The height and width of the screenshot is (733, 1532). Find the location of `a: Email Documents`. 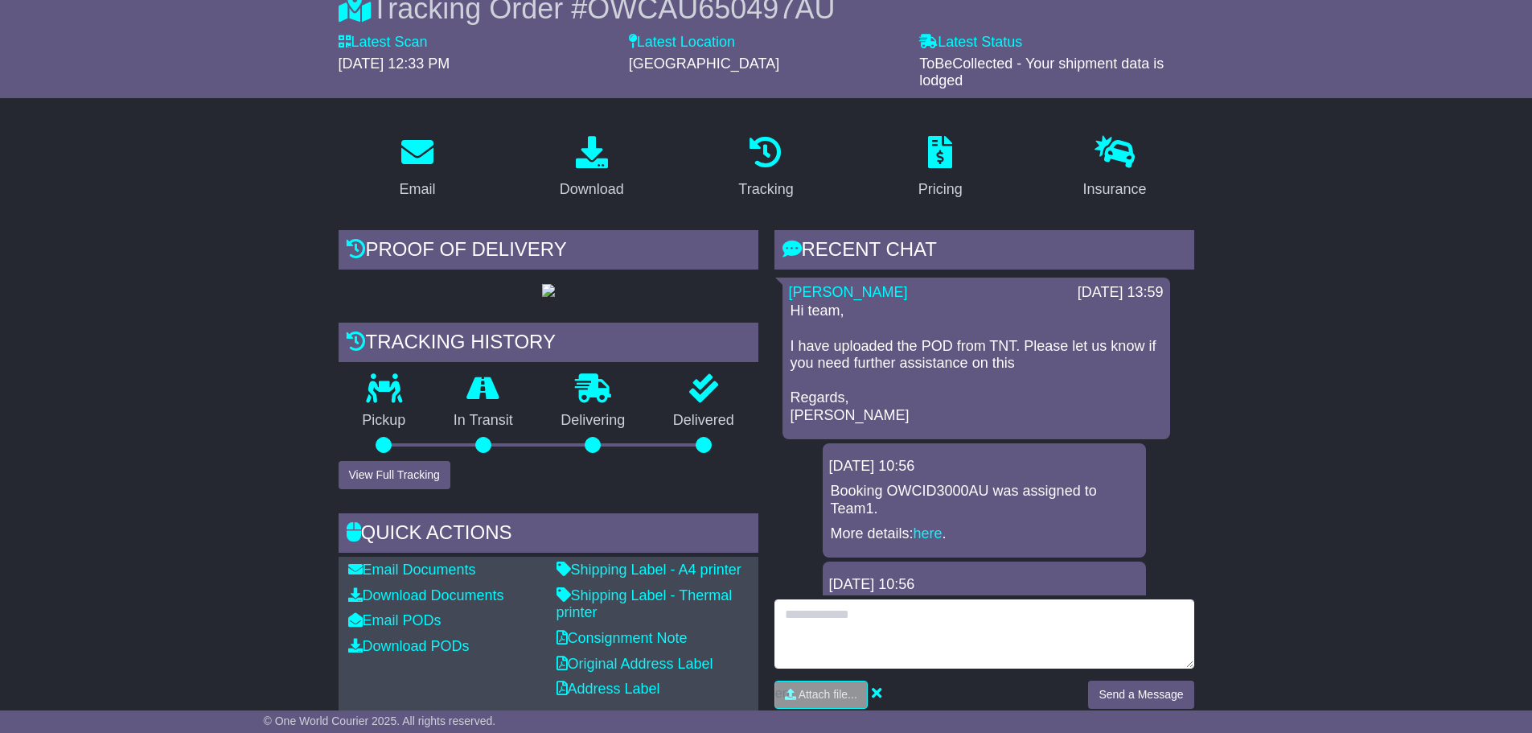

a: Email Documents is located at coordinates (412, 569).